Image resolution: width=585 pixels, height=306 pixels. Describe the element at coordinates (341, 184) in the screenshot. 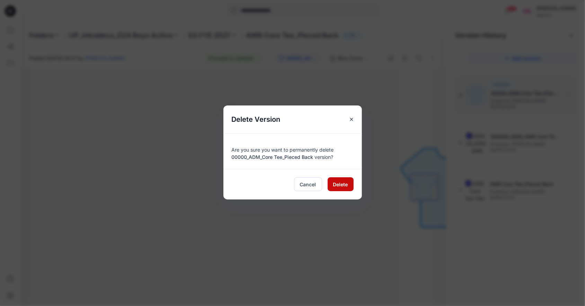

I see `button: Delete` at that location.